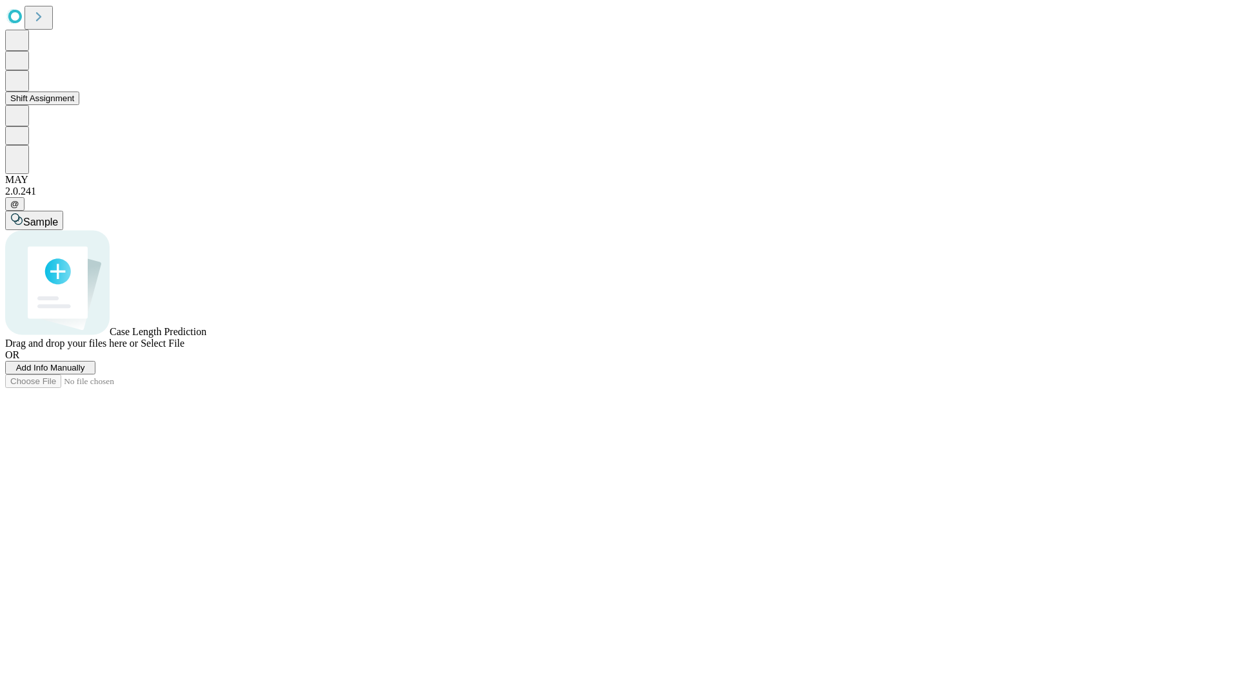 The image size is (1238, 696). I want to click on span: OR, so click(12, 355).